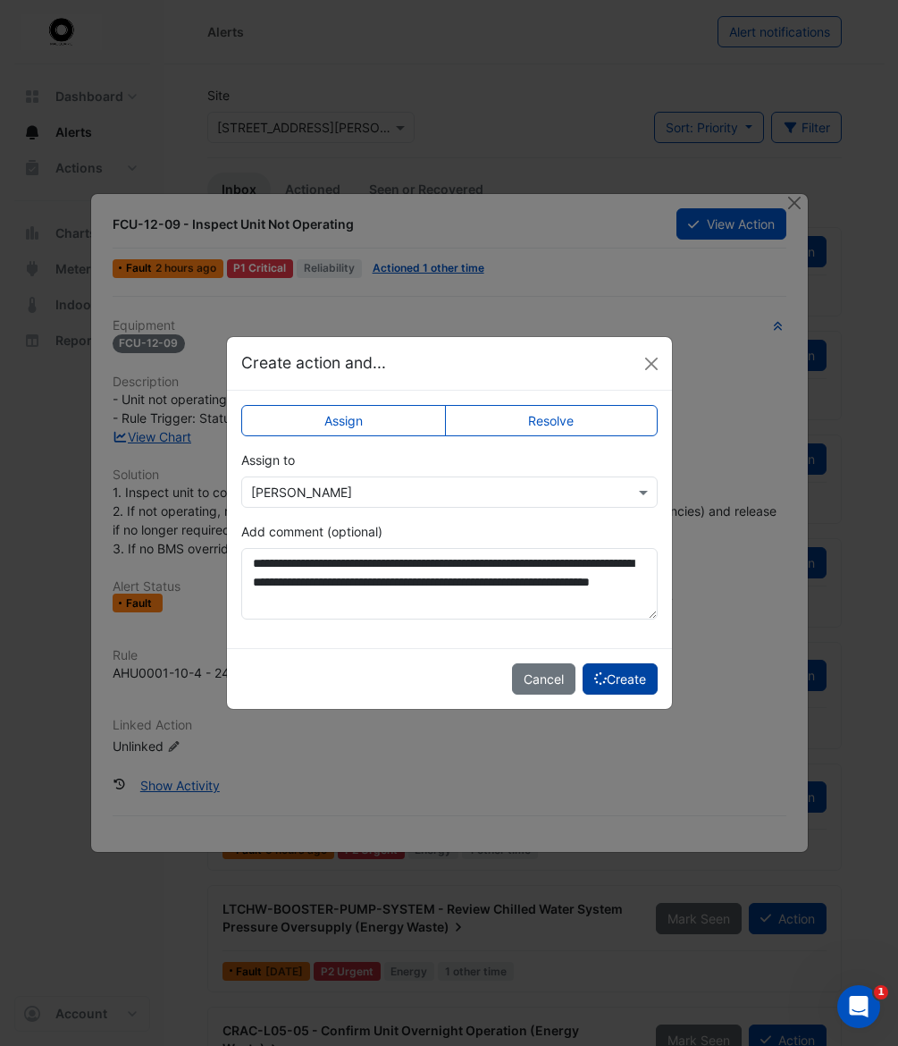 The height and width of the screenshot is (1046, 898). I want to click on button: Close, so click(652, 364).